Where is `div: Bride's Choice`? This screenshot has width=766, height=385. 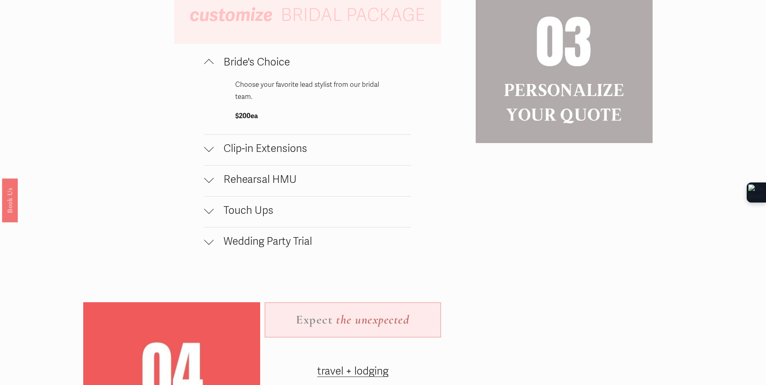
div: Bride's Choice is located at coordinates (308, 107).